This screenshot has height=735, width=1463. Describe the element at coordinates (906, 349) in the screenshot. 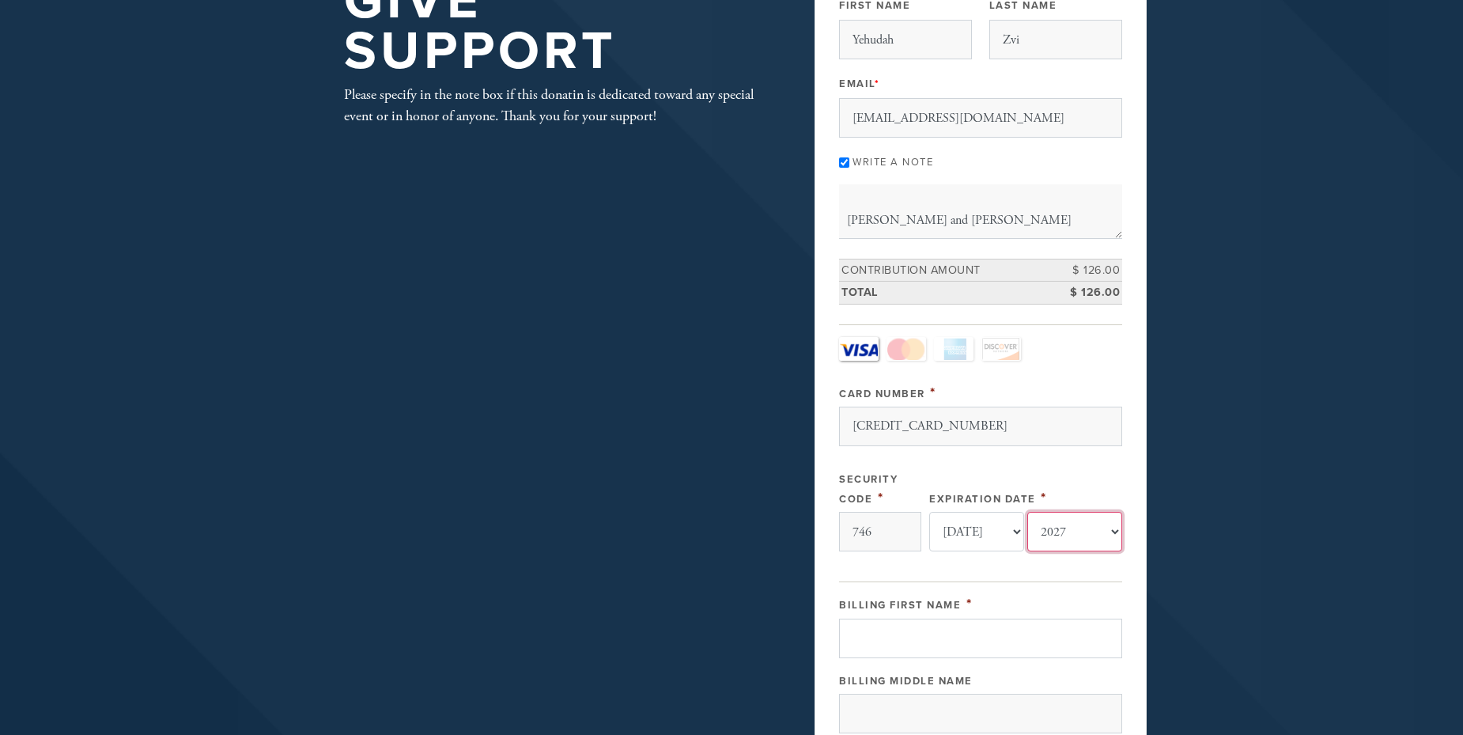

I see `a: MasterCard` at that location.